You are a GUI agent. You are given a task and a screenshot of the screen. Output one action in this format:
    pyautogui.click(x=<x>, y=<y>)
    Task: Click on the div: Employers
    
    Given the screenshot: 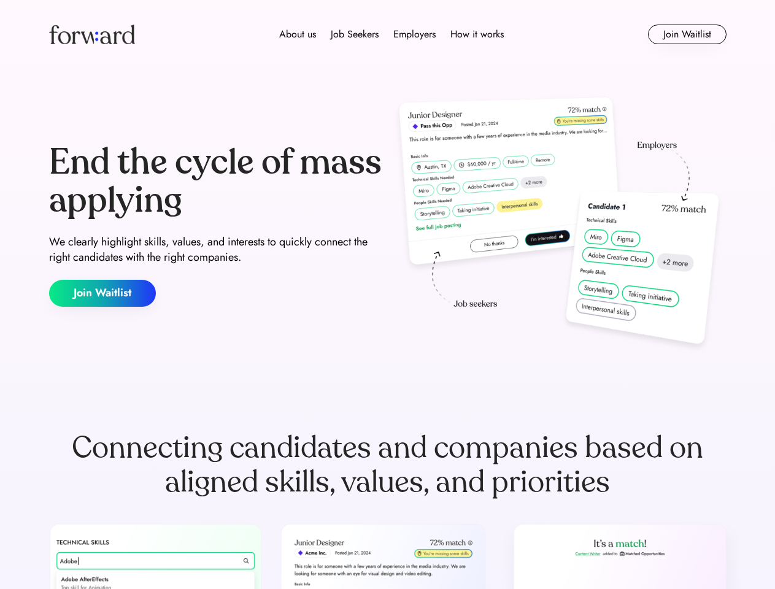 What is the action you would take?
    pyautogui.click(x=414, y=34)
    